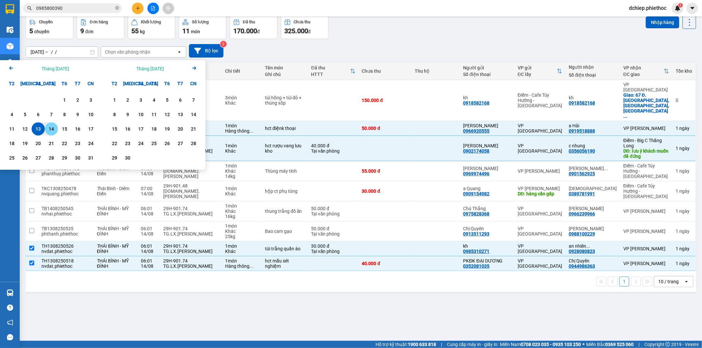 This screenshot has height=348, width=702. I want to click on div: HTTT, so click(331, 74).